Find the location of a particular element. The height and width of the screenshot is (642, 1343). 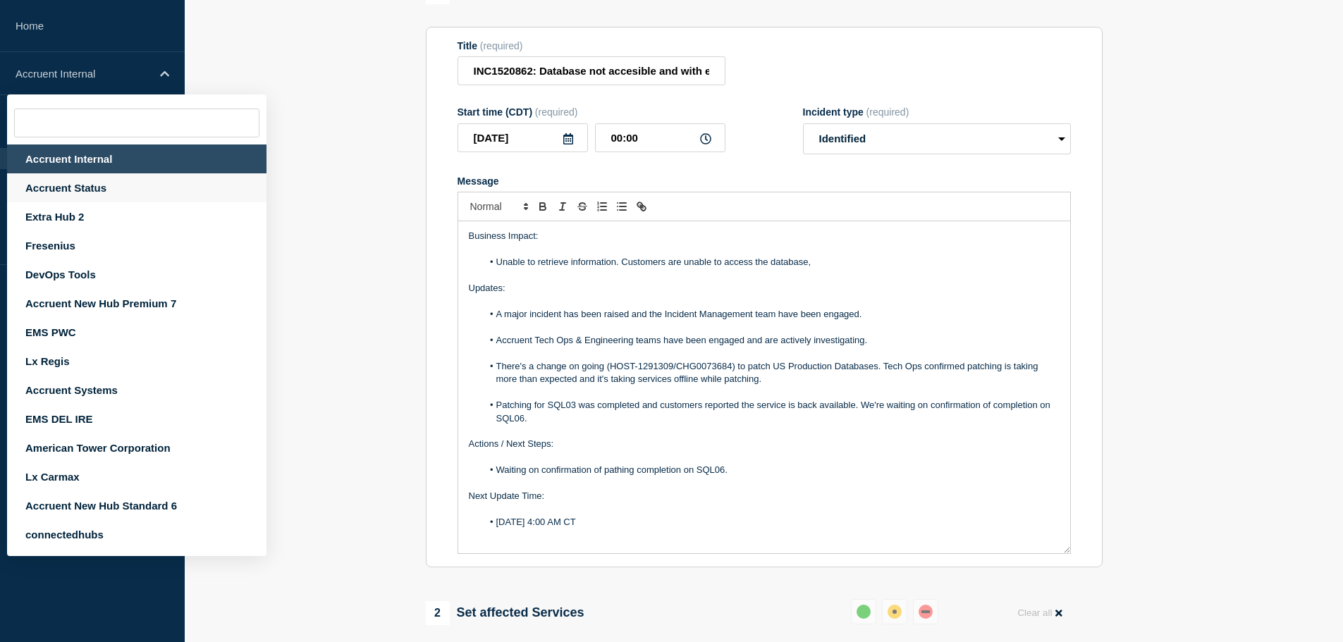

div: Accruent Internal is located at coordinates (137, 159).